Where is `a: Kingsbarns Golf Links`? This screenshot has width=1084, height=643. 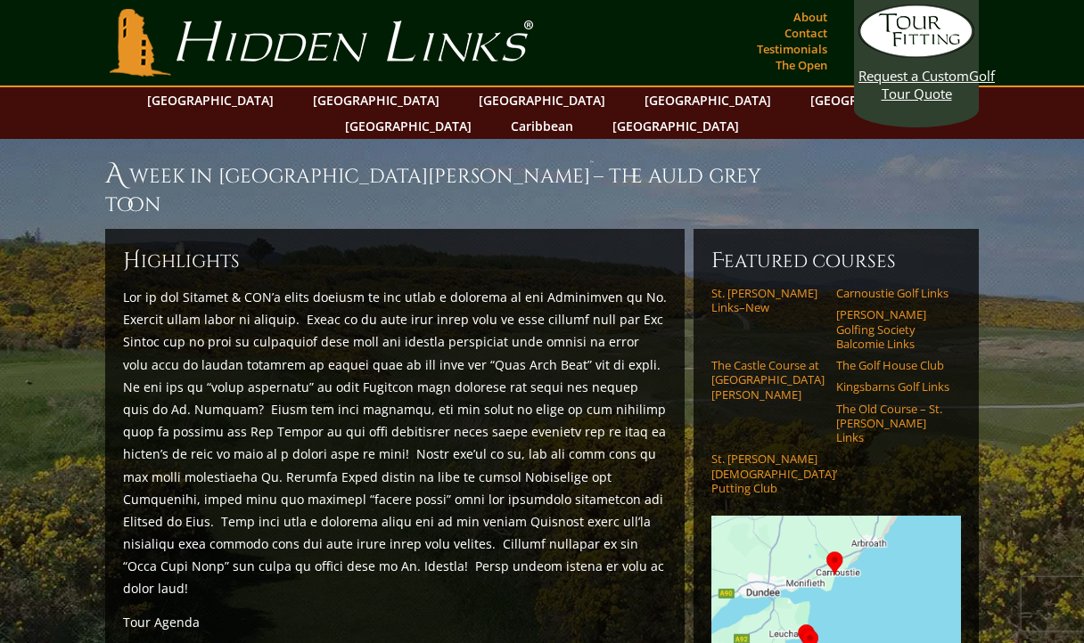
a: Kingsbarns Golf Links is located at coordinates (892, 387).